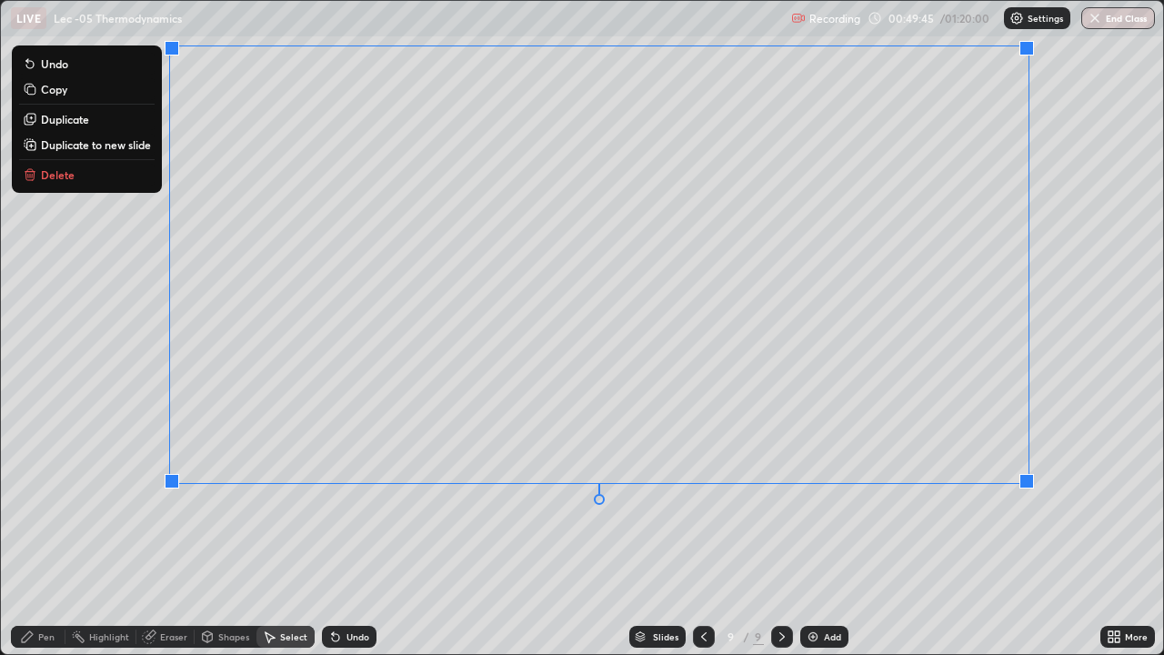 The width and height of the screenshot is (1164, 655). I want to click on img: add-slide-button, so click(813, 636).